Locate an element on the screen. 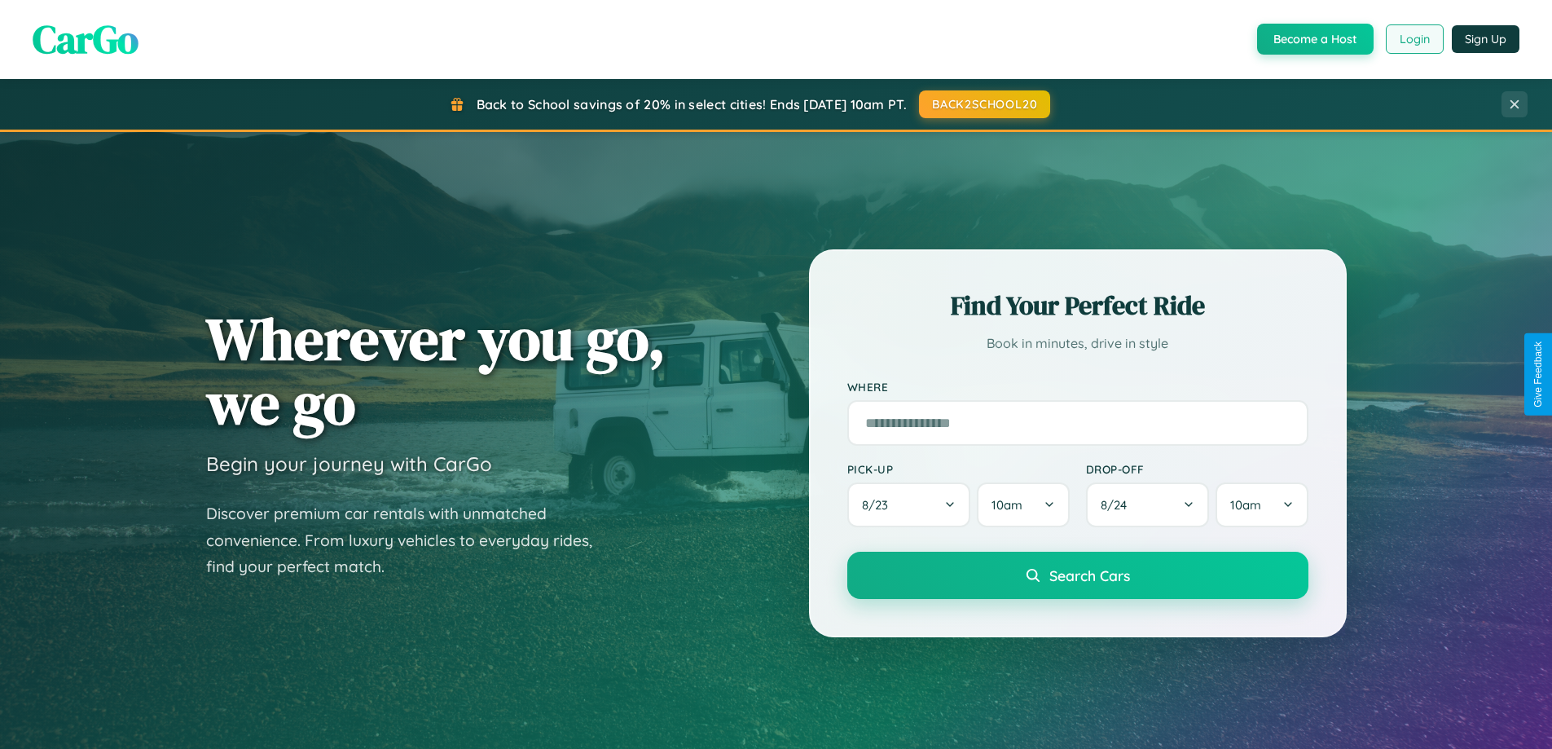 The width and height of the screenshot is (1552, 749). p: Discover premium car rentals with unmatched convenience. From luxury vehicles to everyday rides, ... is located at coordinates (410, 540).